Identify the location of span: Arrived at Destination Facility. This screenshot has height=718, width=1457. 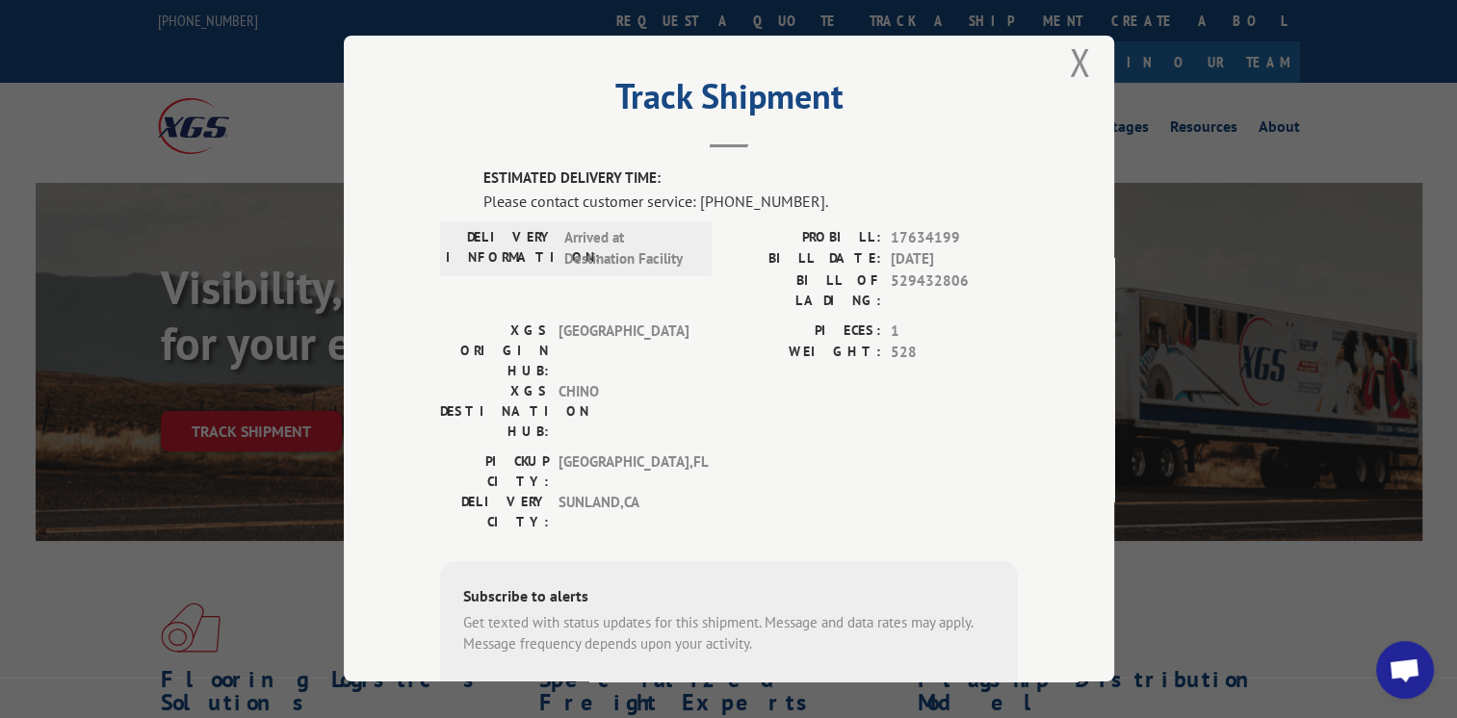
(629, 248).